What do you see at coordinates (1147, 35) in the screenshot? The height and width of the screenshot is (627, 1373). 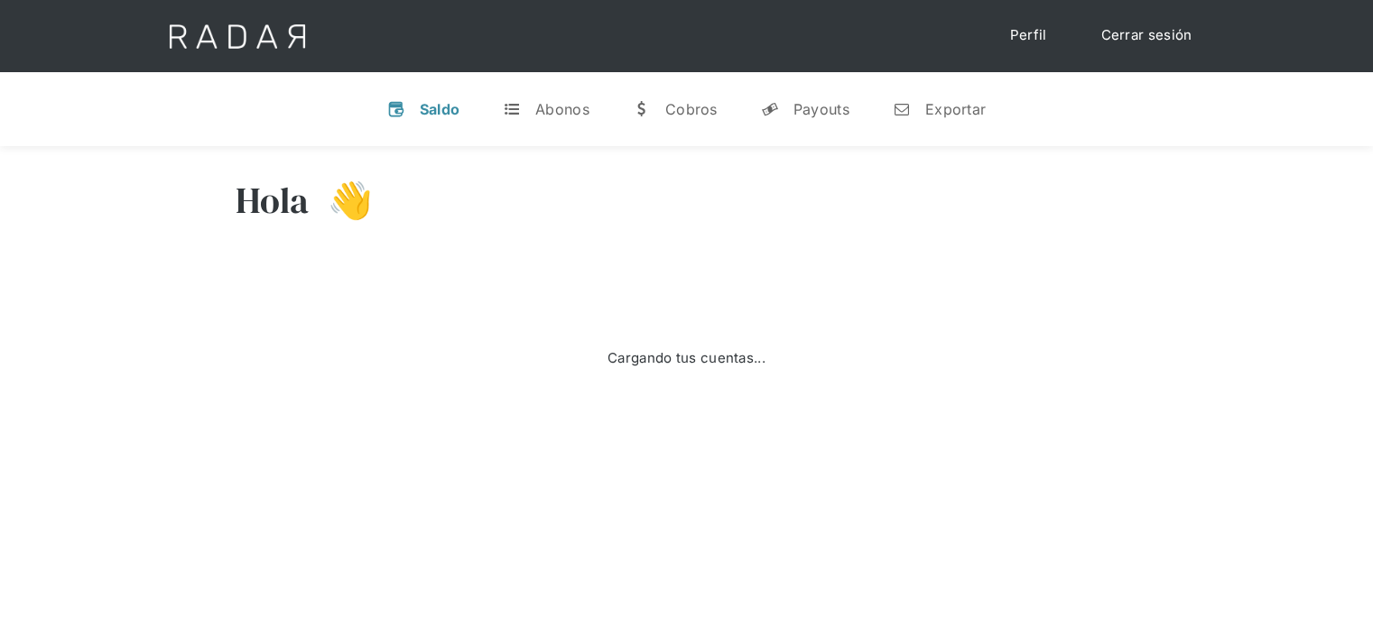 I see `a: Cerrar sesión` at bounding box center [1147, 35].